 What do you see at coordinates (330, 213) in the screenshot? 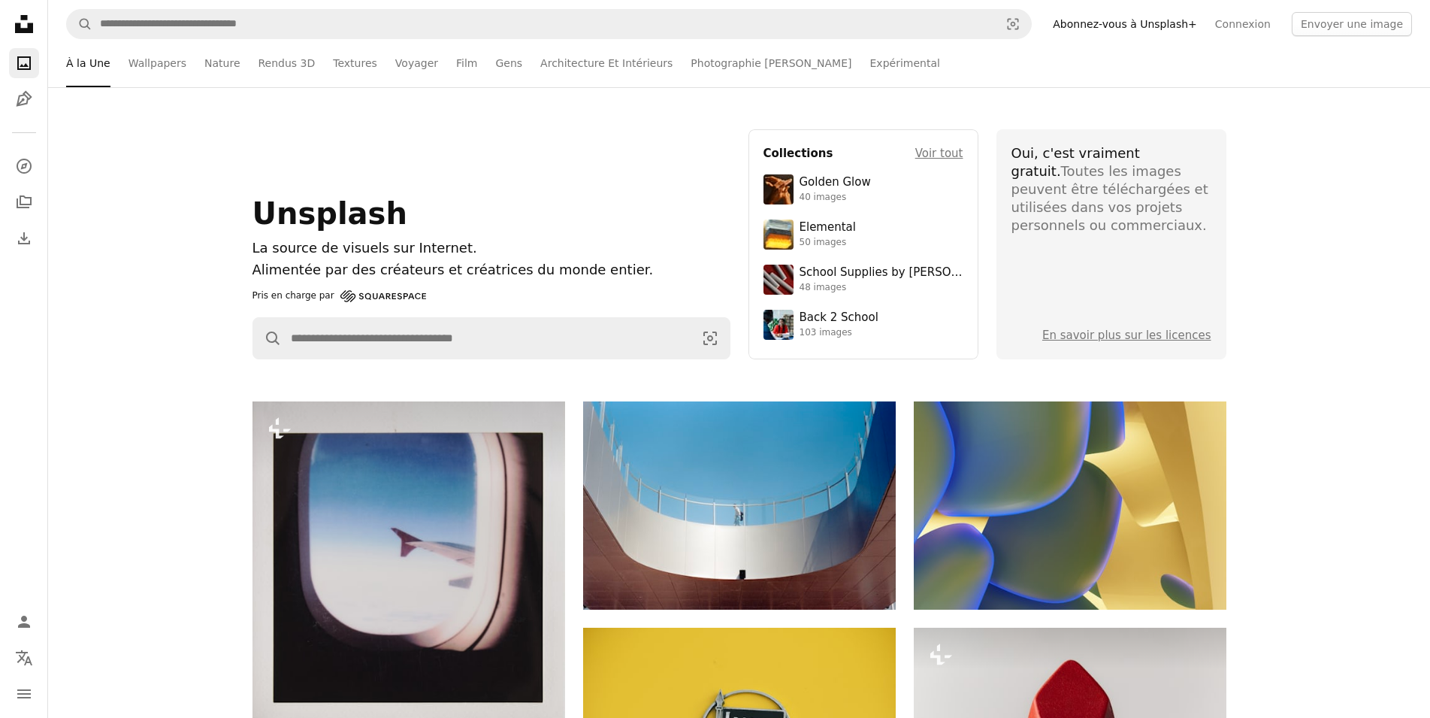
I see `span: Unsplash` at bounding box center [330, 213].